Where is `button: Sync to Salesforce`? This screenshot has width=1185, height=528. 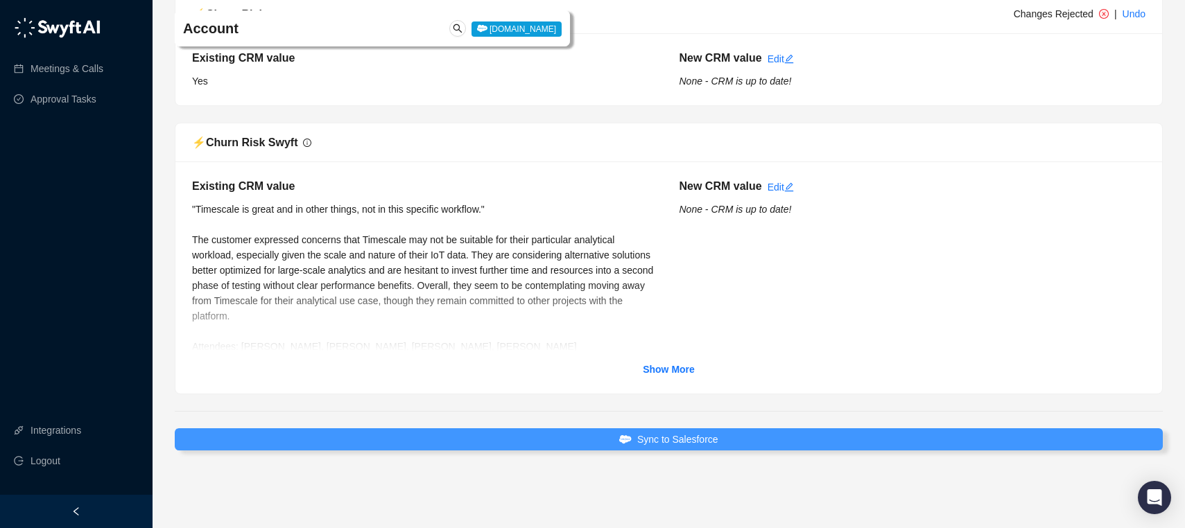 button: Sync to Salesforce is located at coordinates (668, 439).